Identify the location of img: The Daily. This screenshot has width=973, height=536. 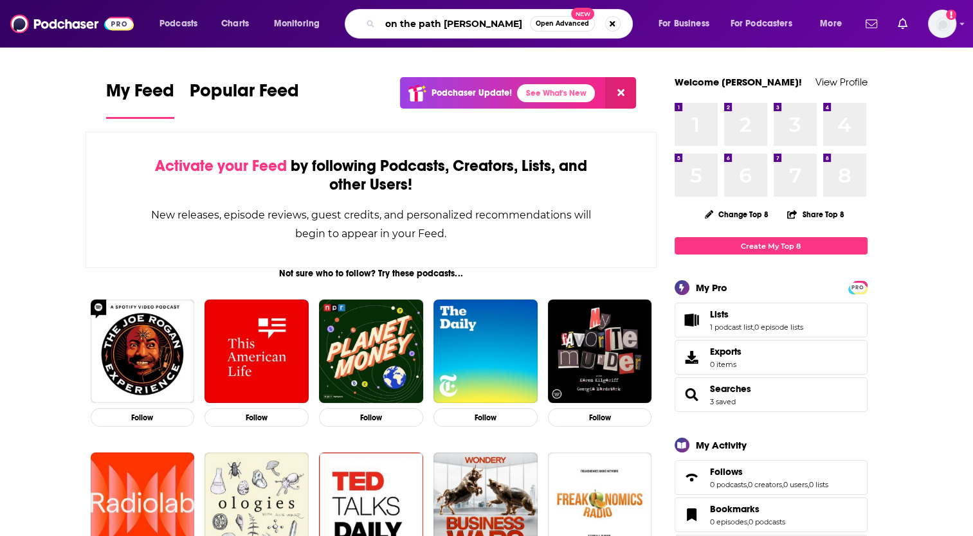
(485, 352).